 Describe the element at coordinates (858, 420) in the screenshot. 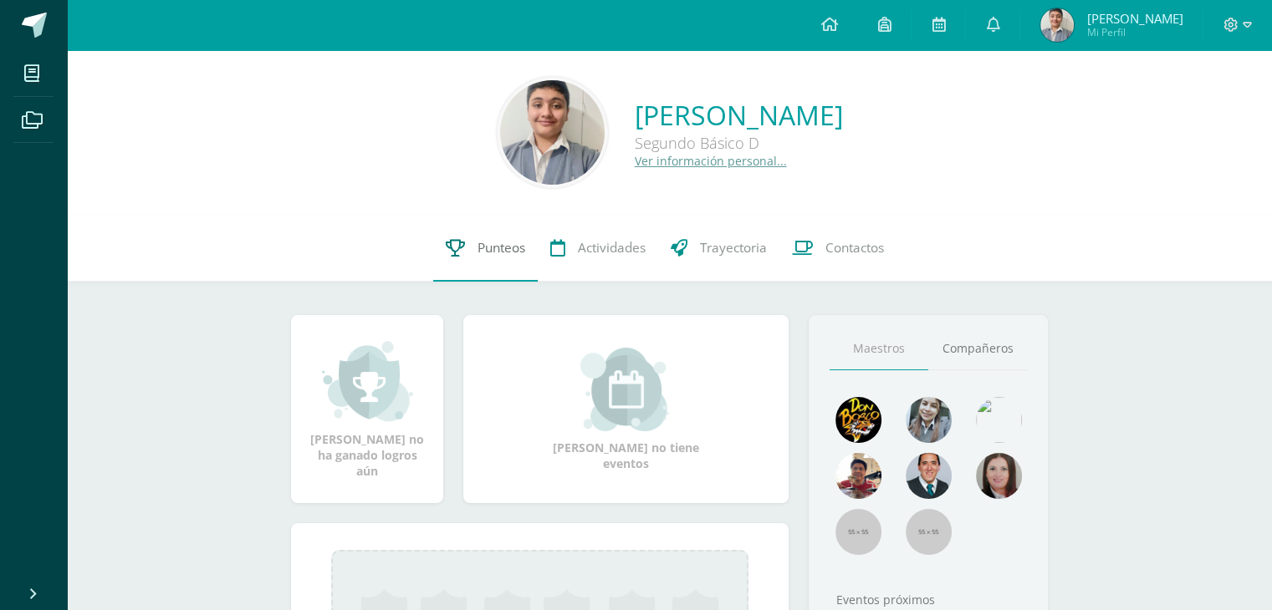

I see `img: 29fc2a48271e3f3676cb2cb292ff2552.png` at that location.